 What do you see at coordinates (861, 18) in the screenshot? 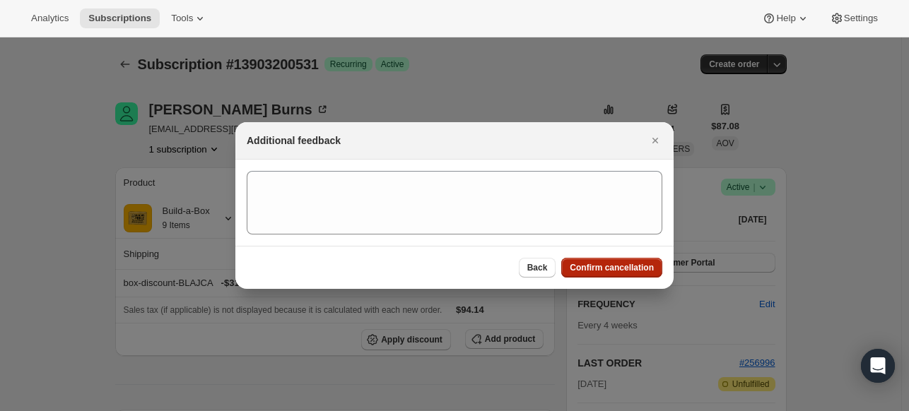
I see `span: Settings` at bounding box center [861, 18].